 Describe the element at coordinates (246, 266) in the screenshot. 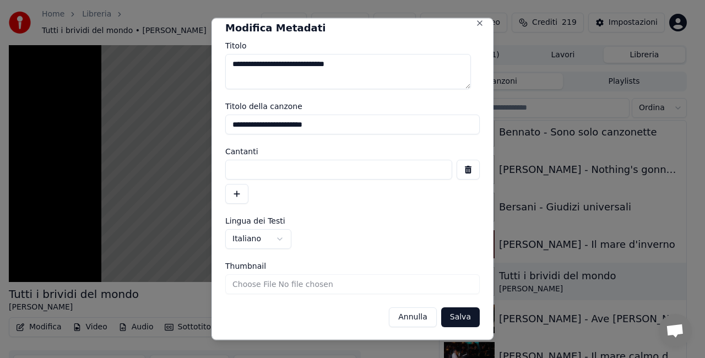

I see `span: Thumbnail` at that location.